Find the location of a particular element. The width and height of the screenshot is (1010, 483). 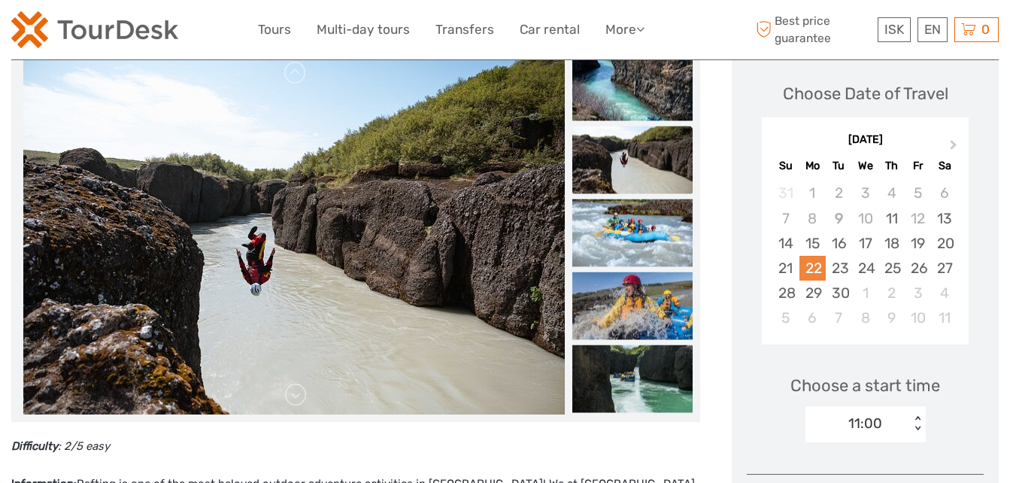

div: Choose Sunday, September 14th, 2025 is located at coordinates (785, 243).